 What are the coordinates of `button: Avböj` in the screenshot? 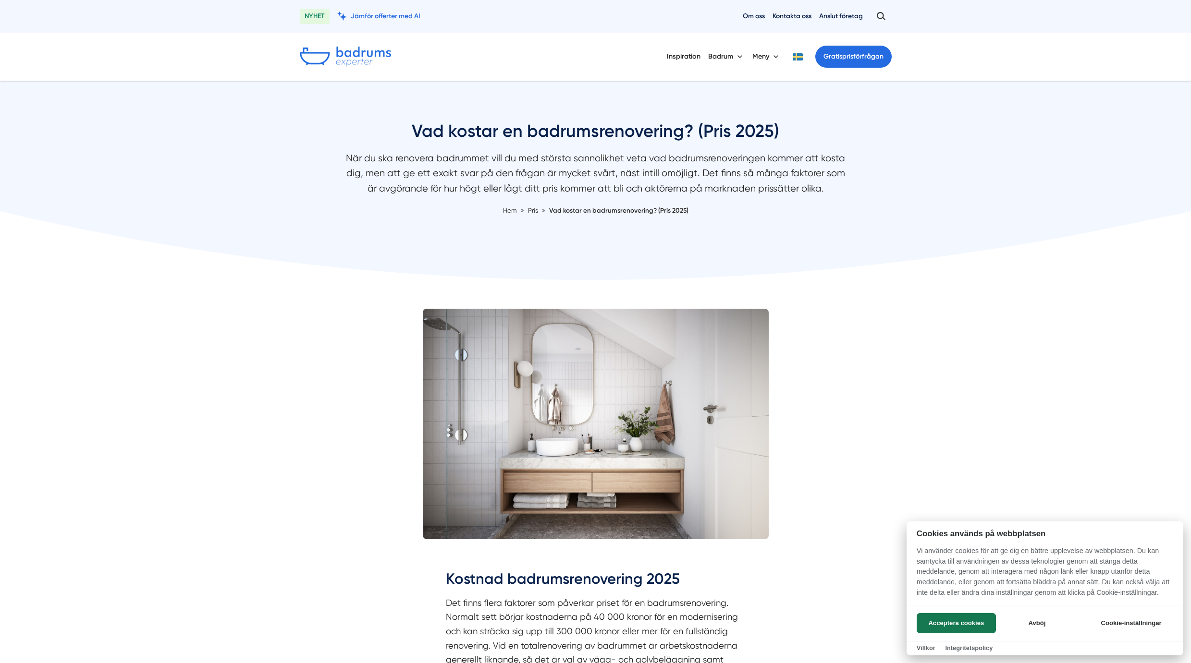 It's located at (1037, 624).